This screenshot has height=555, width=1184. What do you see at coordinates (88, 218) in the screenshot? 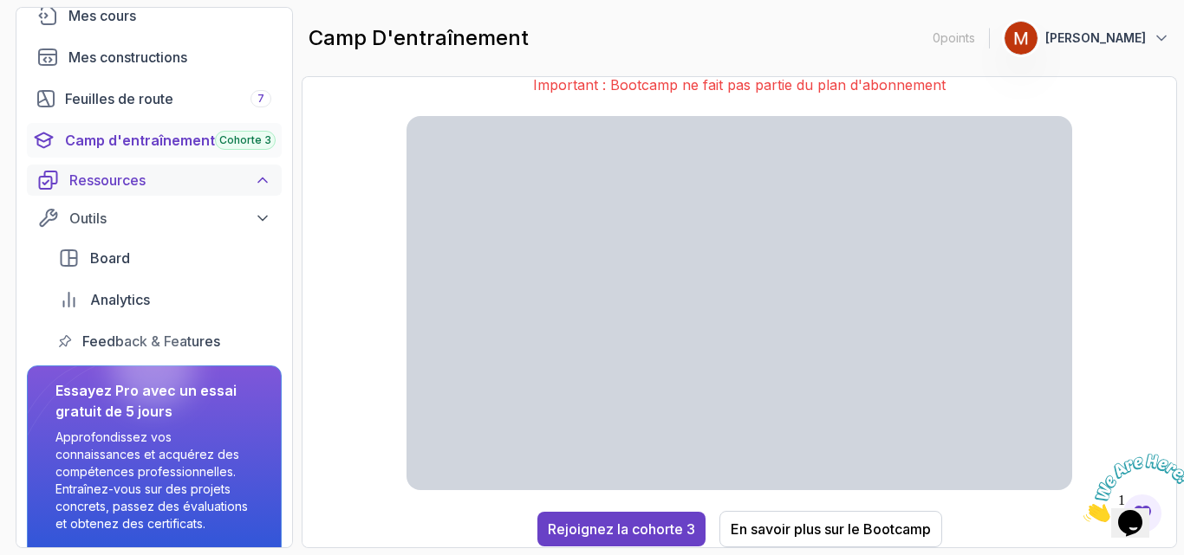
I see `font: Outils` at bounding box center [88, 218].